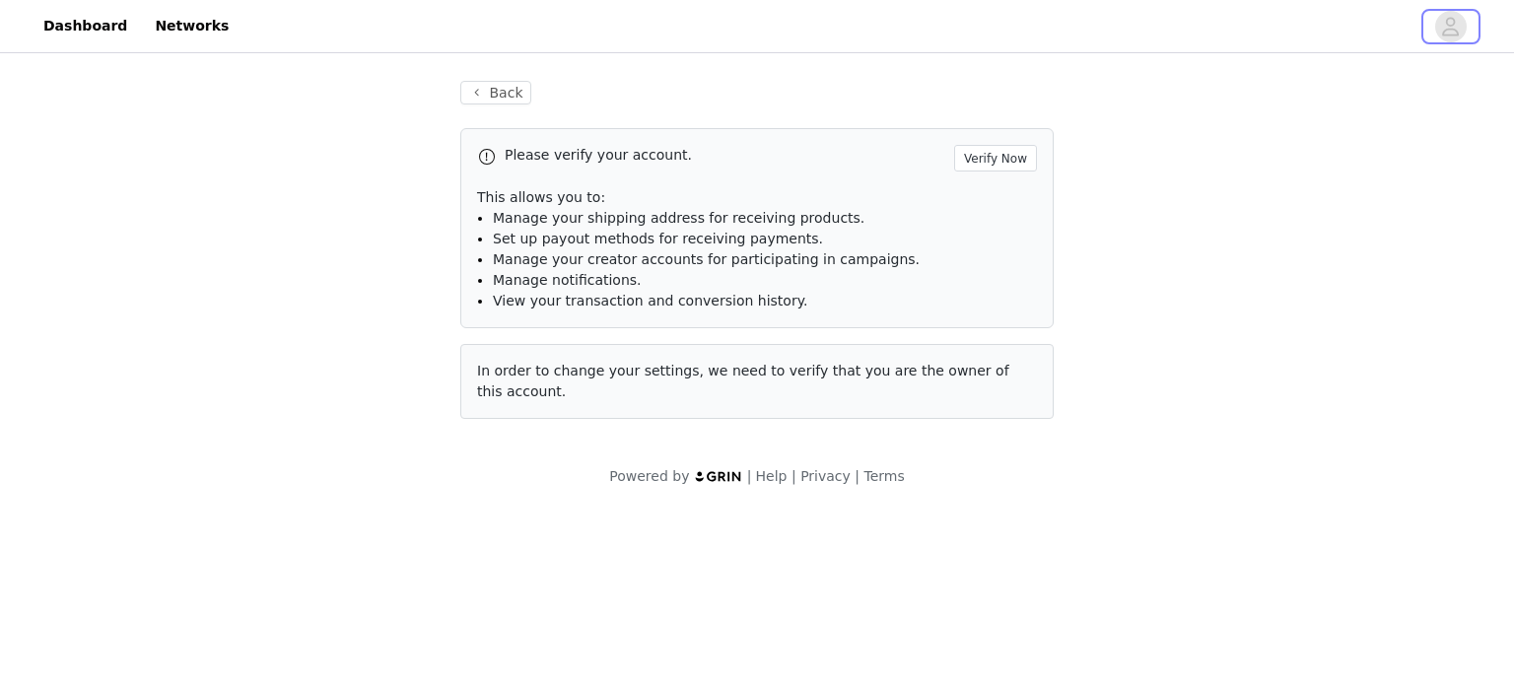 This screenshot has width=1514, height=685. I want to click on a: Terms, so click(883, 476).